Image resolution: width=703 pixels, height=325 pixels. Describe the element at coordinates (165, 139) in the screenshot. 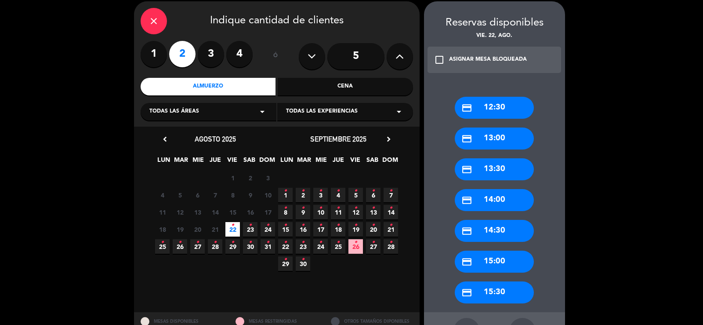

I see `i: chevron_left` at that location.